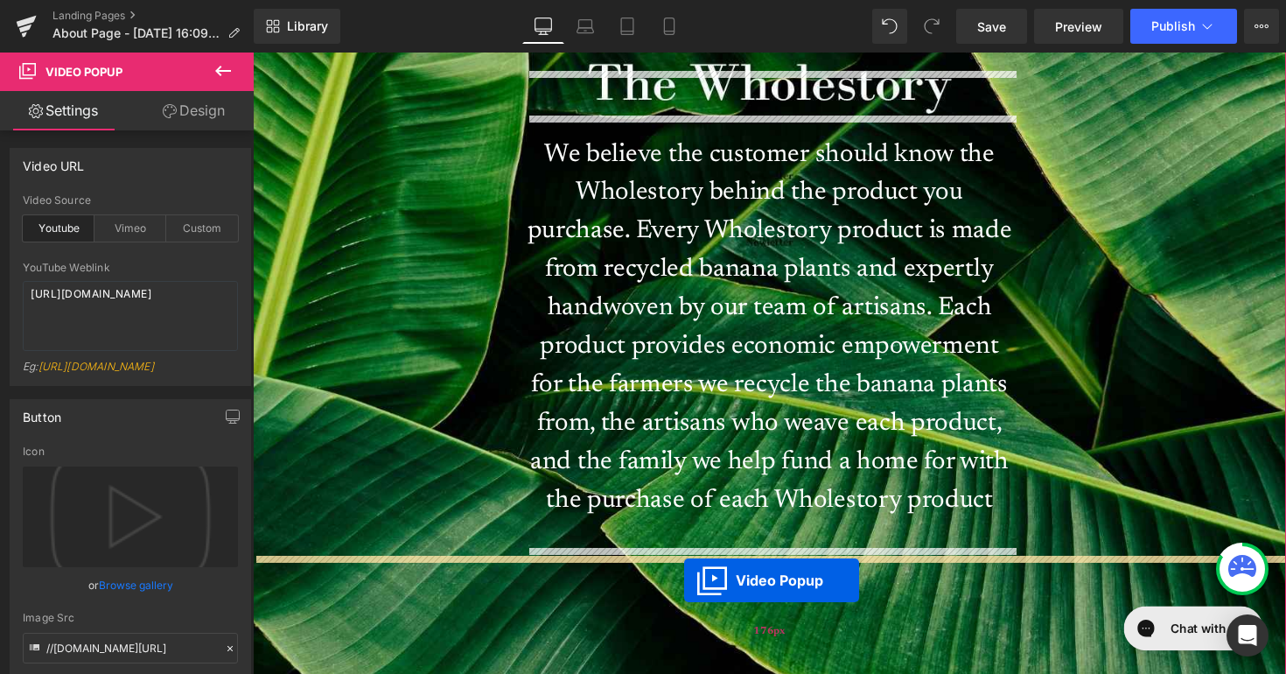 This screenshot has width=1286, height=674. Describe the element at coordinates (53, 161) in the screenshot. I see `div: Video URL` at that location.